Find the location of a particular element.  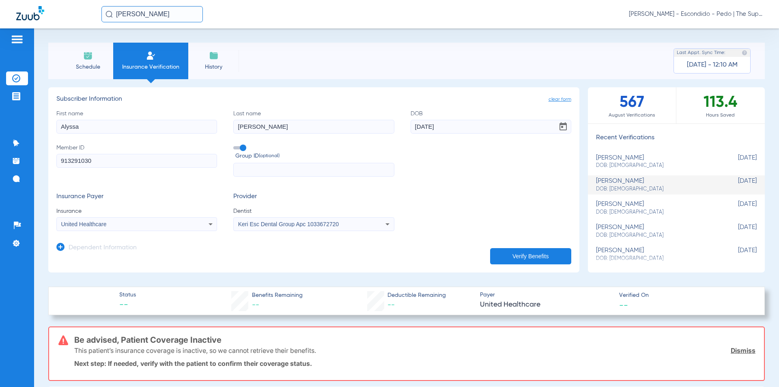

span: History is located at coordinates (214, 67).